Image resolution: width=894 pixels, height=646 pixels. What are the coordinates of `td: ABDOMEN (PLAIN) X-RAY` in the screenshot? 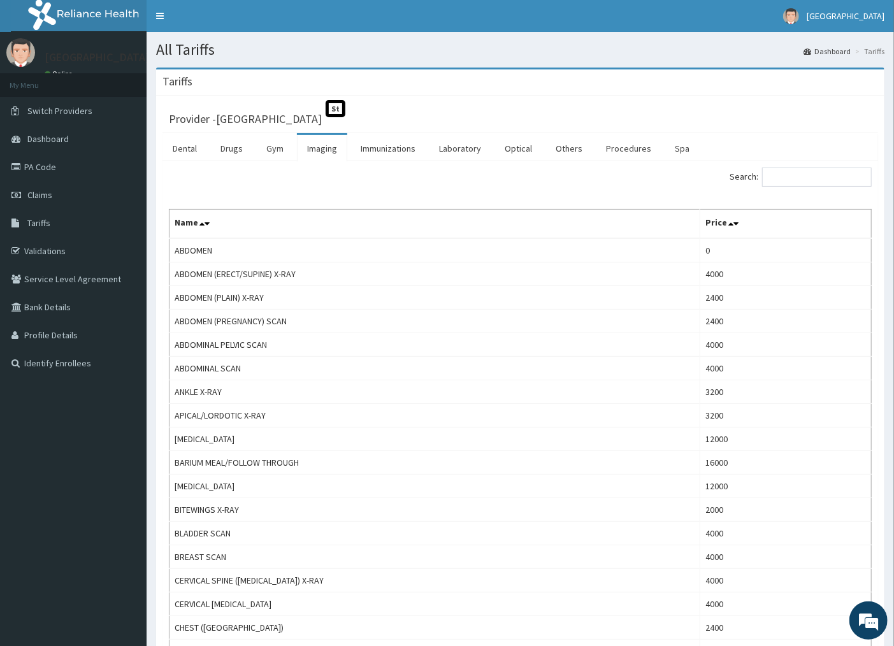 It's located at (435, 298).